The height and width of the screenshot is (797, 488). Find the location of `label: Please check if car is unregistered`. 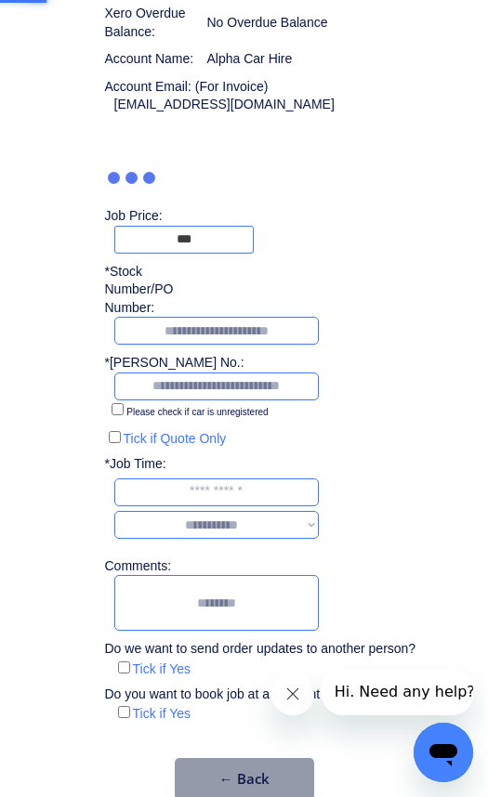

label: Please check if car is unregistered is located at coordinates (197, 411).